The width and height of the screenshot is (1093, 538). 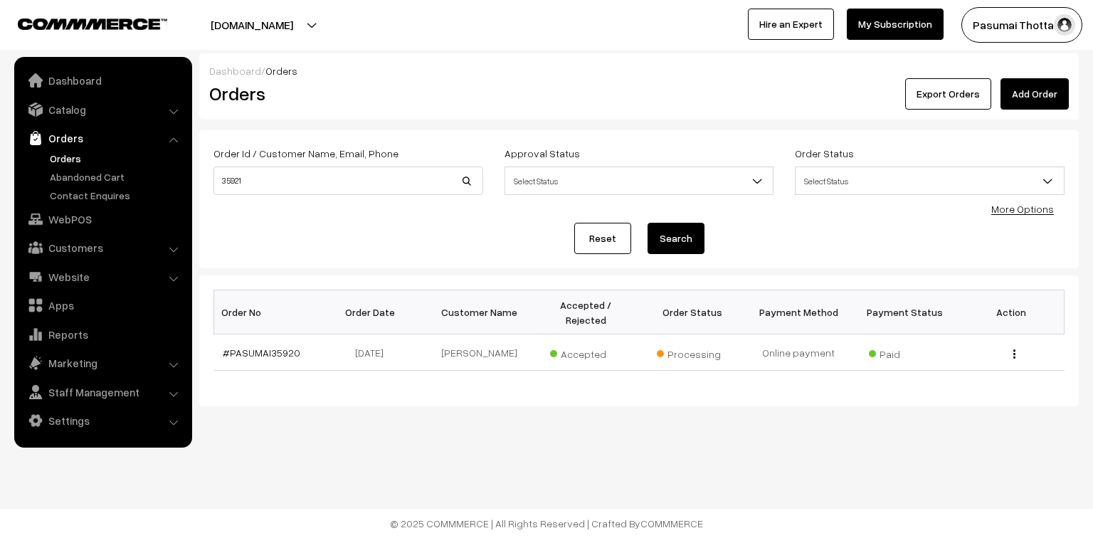 I want to click on a: Contact Enquires, so click(x=117, y=195).